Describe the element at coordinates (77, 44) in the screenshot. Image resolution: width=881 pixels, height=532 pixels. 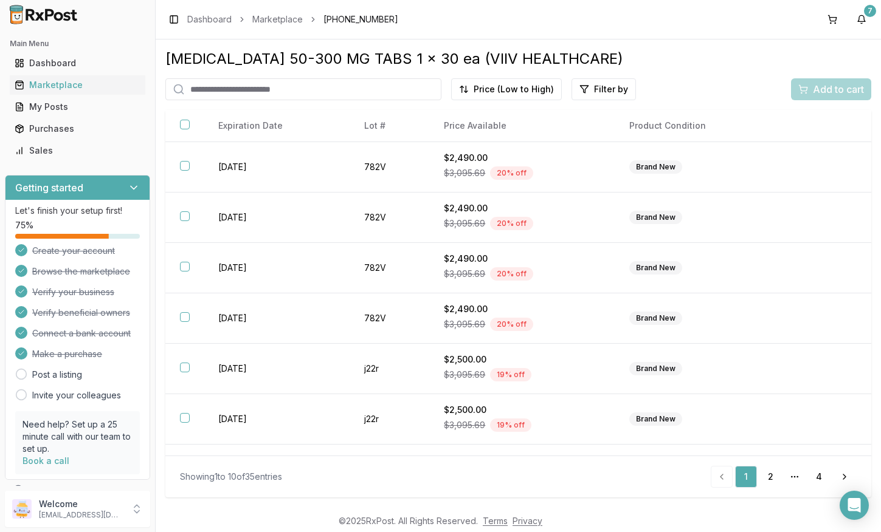
I see `h2: Main Menu` at that location.